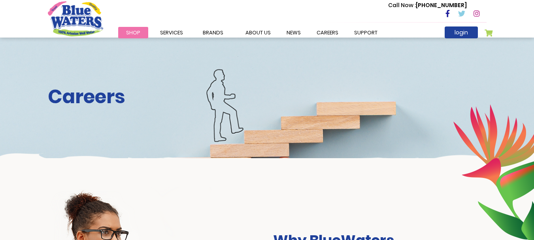 The image size is (534, 240). What do you see at coordinates (213, 32) in the screenshot?
I see `span: Brands` at bounding box center [213, 32].